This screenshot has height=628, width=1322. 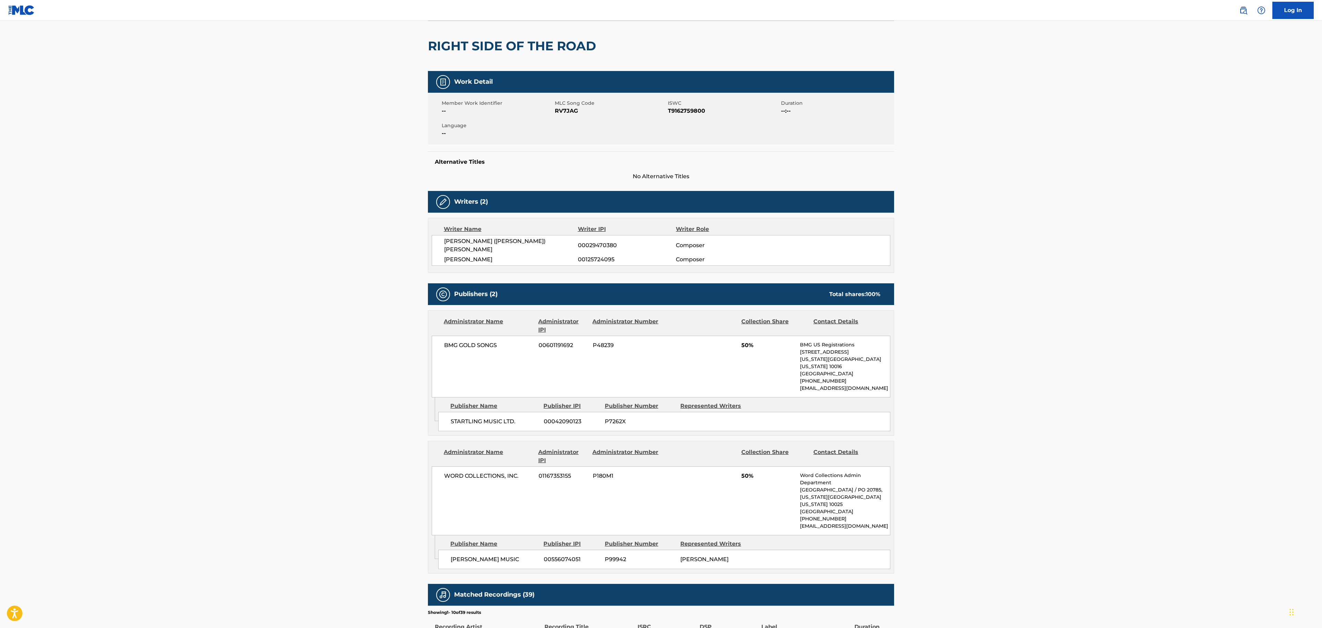 What do you see at coordinates (563, 345) in the screenshot?
I see `span: 00601191692` at bounding box center [563, 345].